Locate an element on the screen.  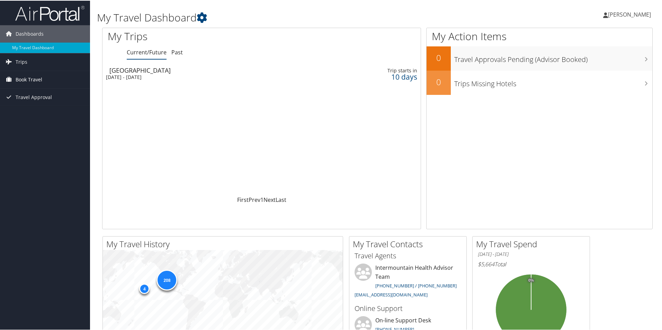
a: Current/Future is located at coordinates (146, 52).